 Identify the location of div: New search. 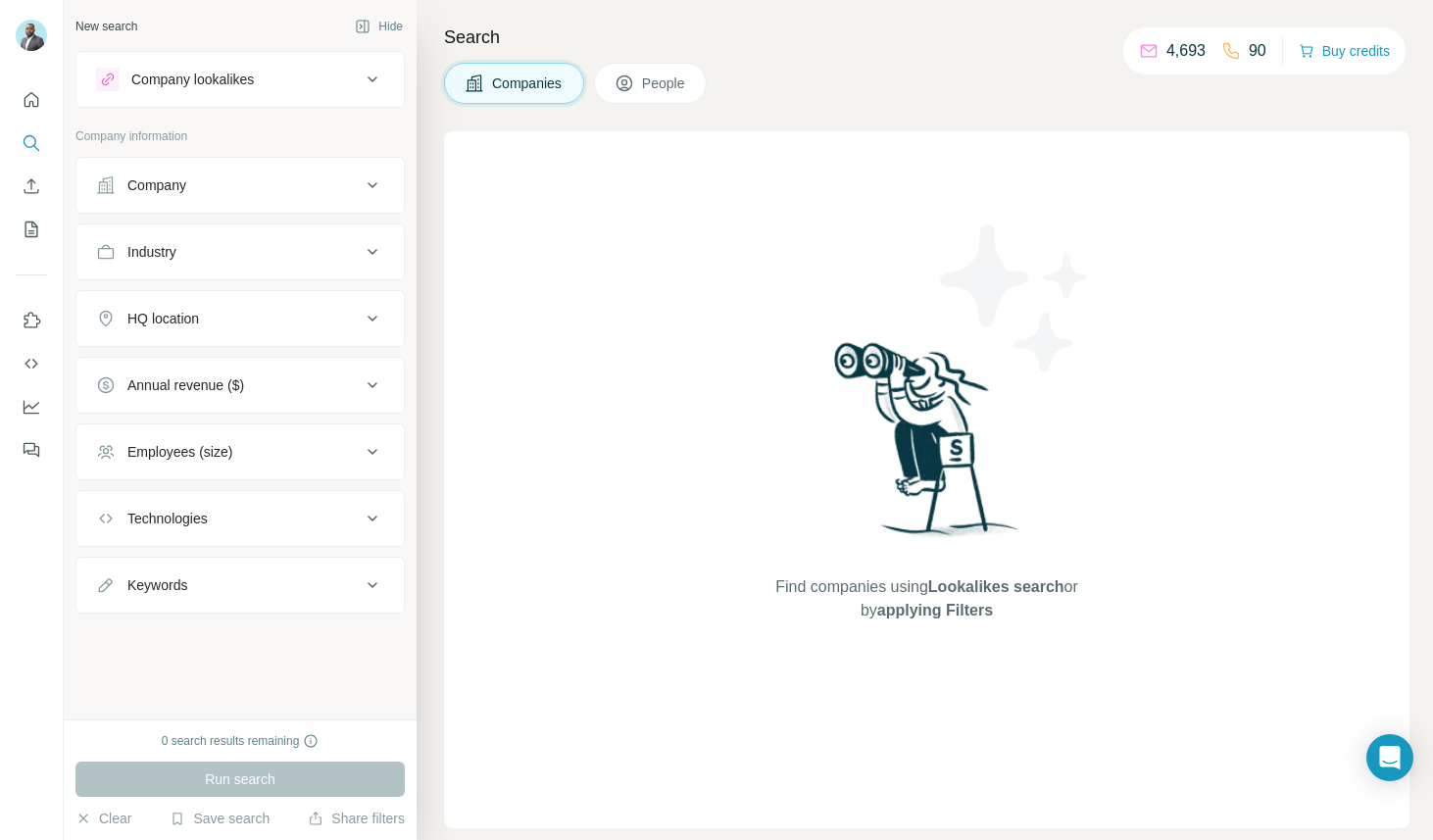
(106, 27).